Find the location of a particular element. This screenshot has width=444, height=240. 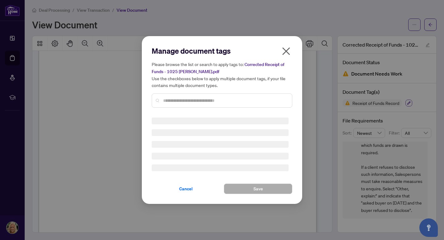

h2: Manage document tags is located at coordinates (222, 51).